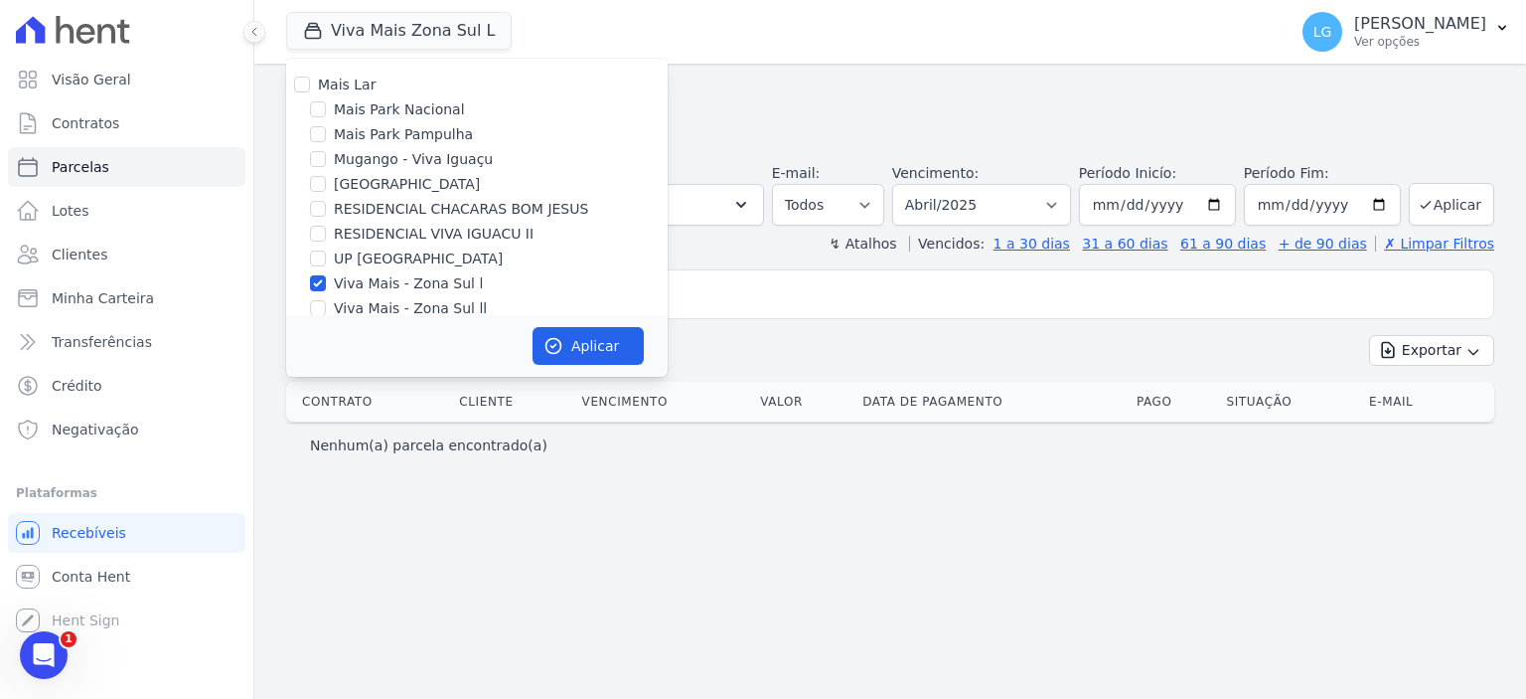 This screenshot has height=699, width=1526. What do you see at coordinates (126, 211) in the screenshot?
I see `a: Lotes` at bounding box center [126, 211].